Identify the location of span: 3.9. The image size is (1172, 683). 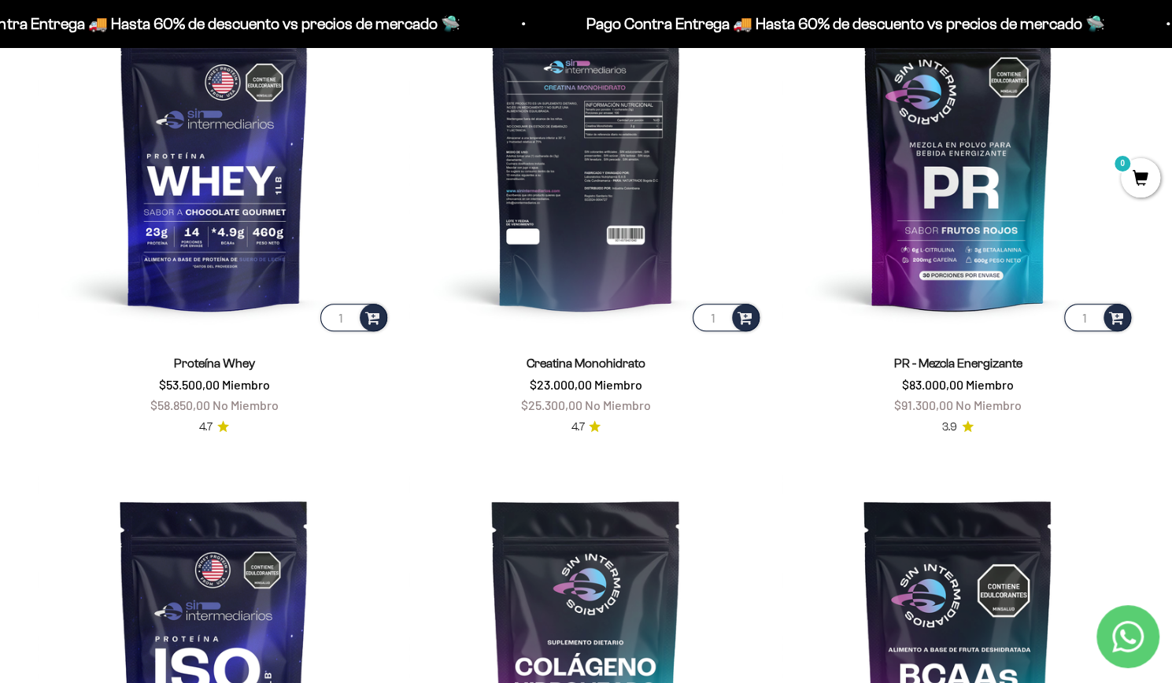
(949, 427).